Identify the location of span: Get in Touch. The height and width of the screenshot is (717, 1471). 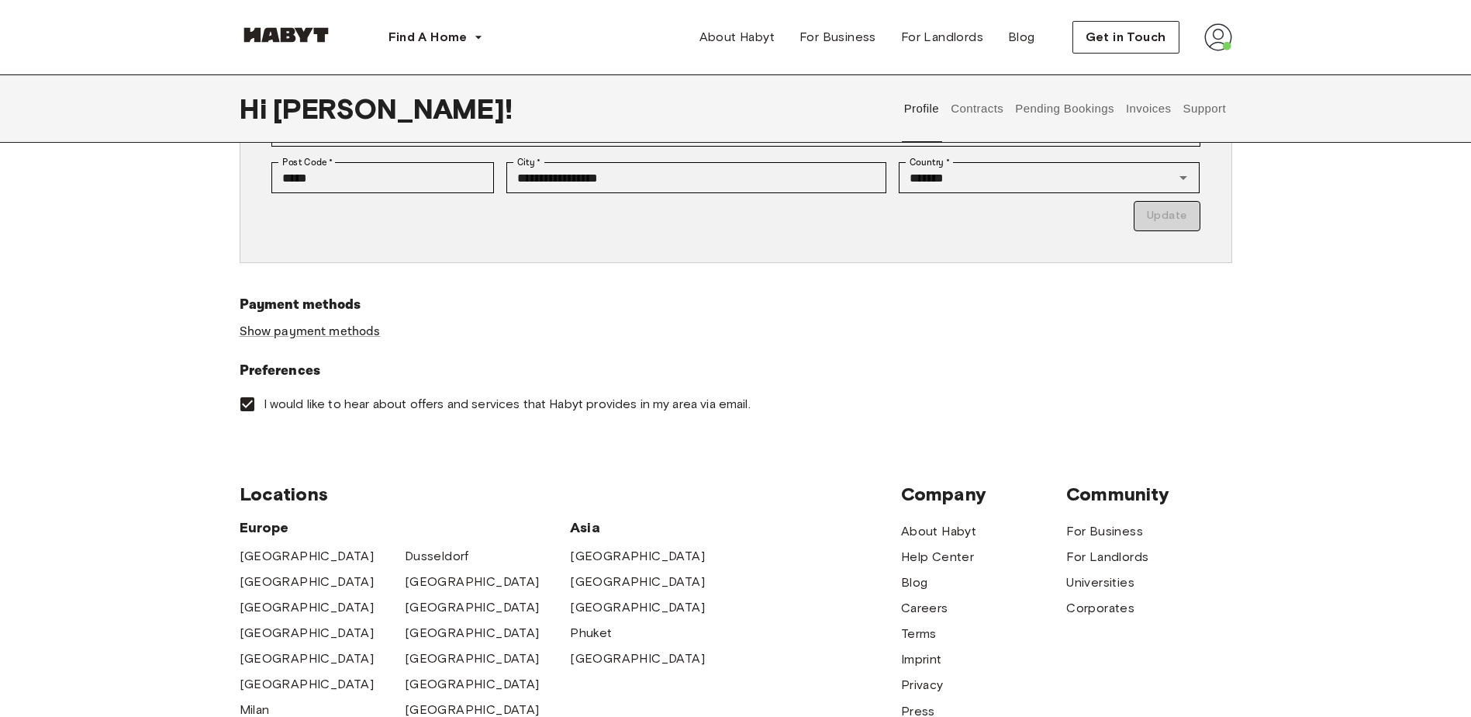
(1126, 37).